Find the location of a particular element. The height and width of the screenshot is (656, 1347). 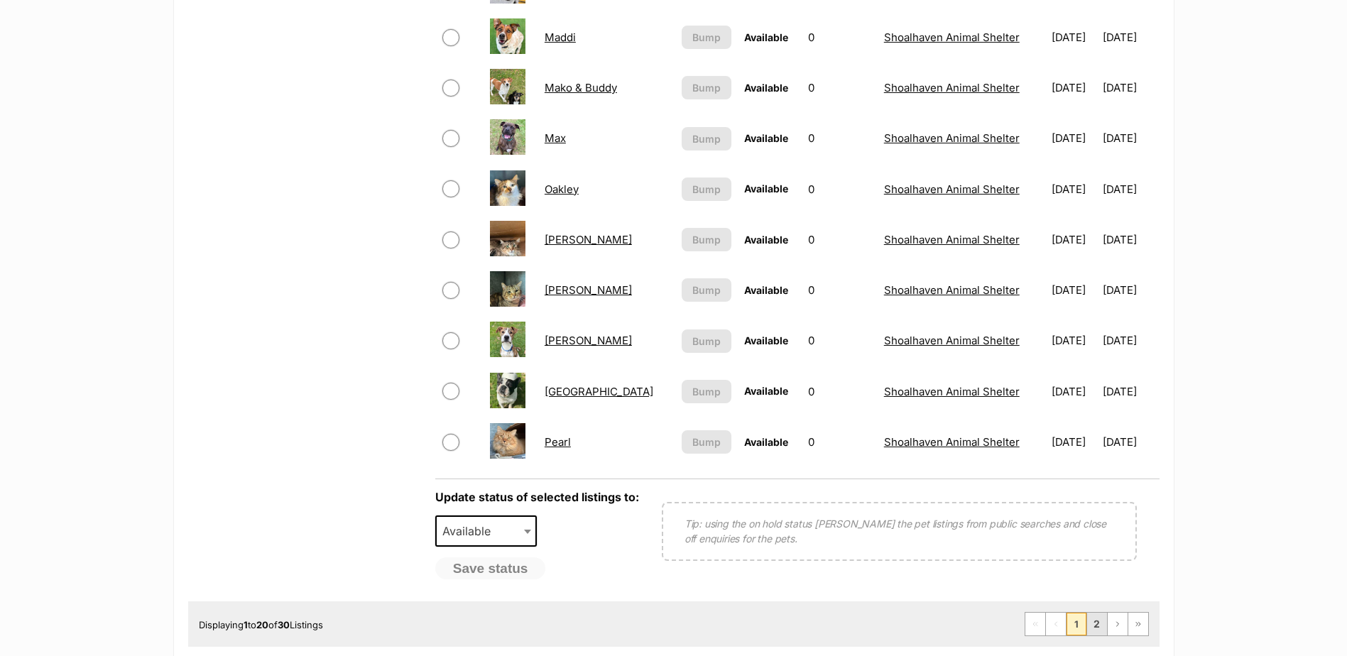

a: Next page is located at coordinates (1117, 624).